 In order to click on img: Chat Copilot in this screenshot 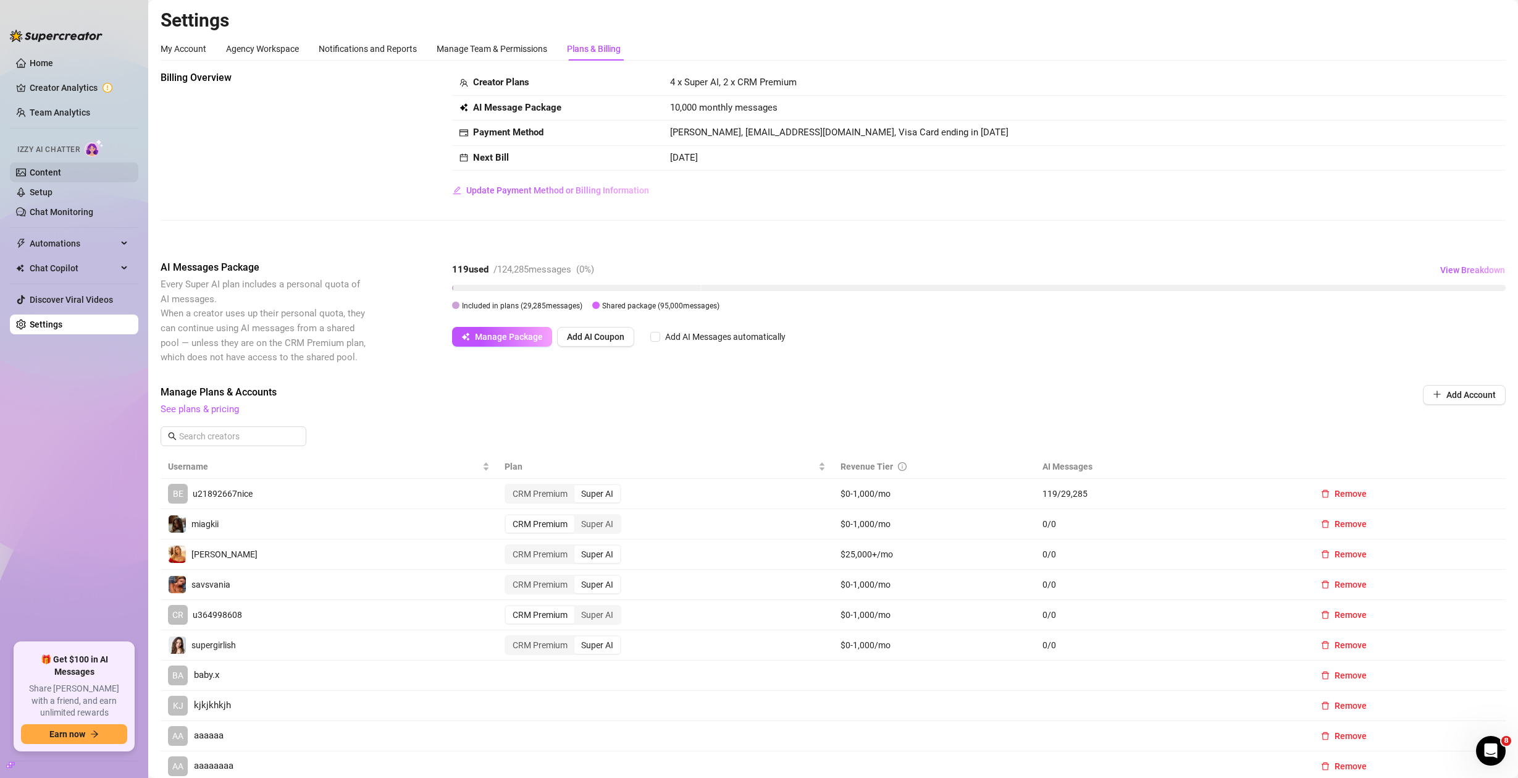, I will do `click(20, 268)`.